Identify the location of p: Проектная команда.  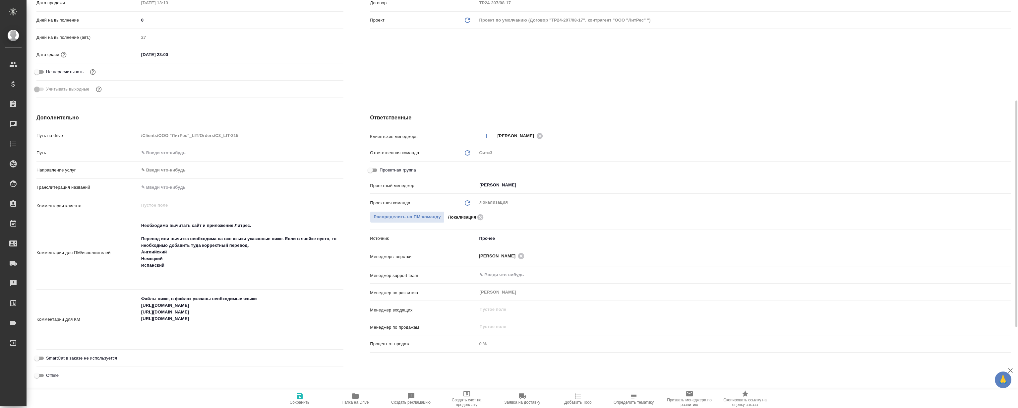
(390, 203).